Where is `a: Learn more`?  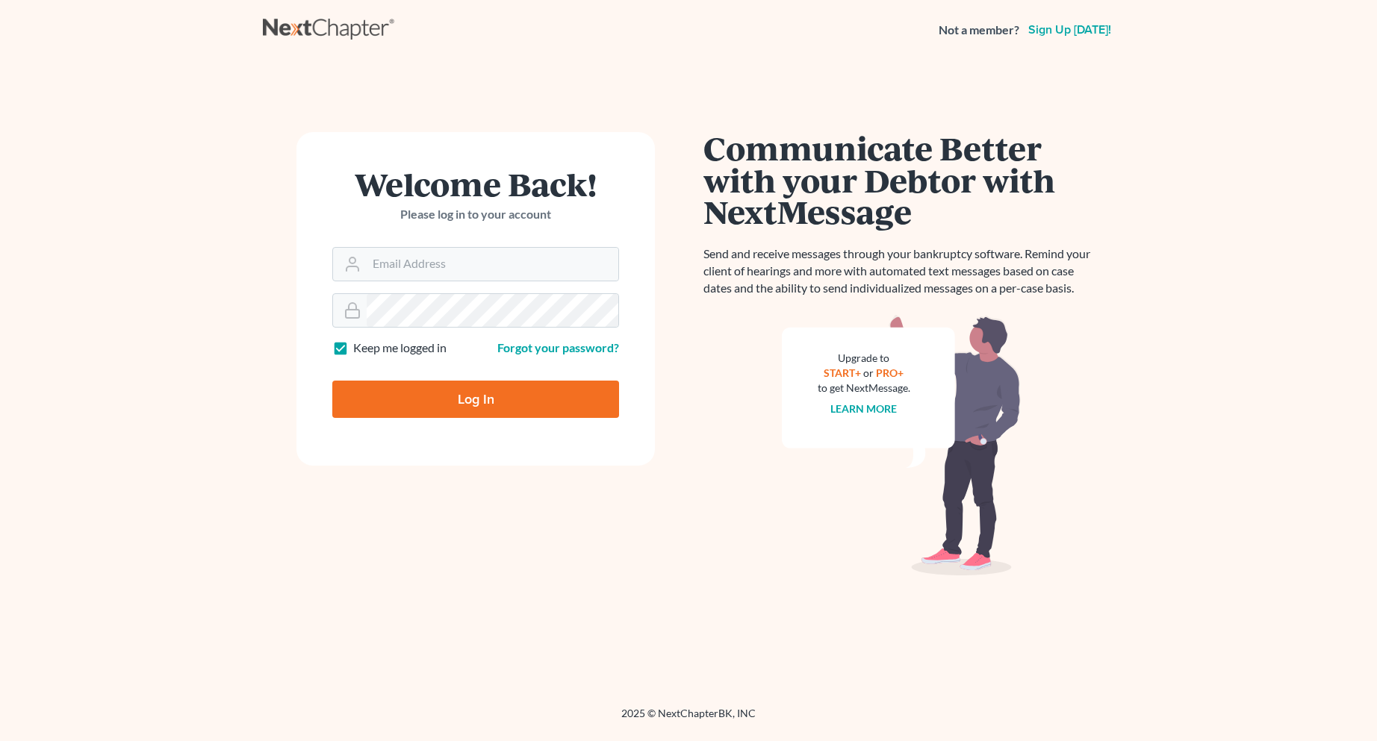
a: Learn more is located at coordinates (864, 408).